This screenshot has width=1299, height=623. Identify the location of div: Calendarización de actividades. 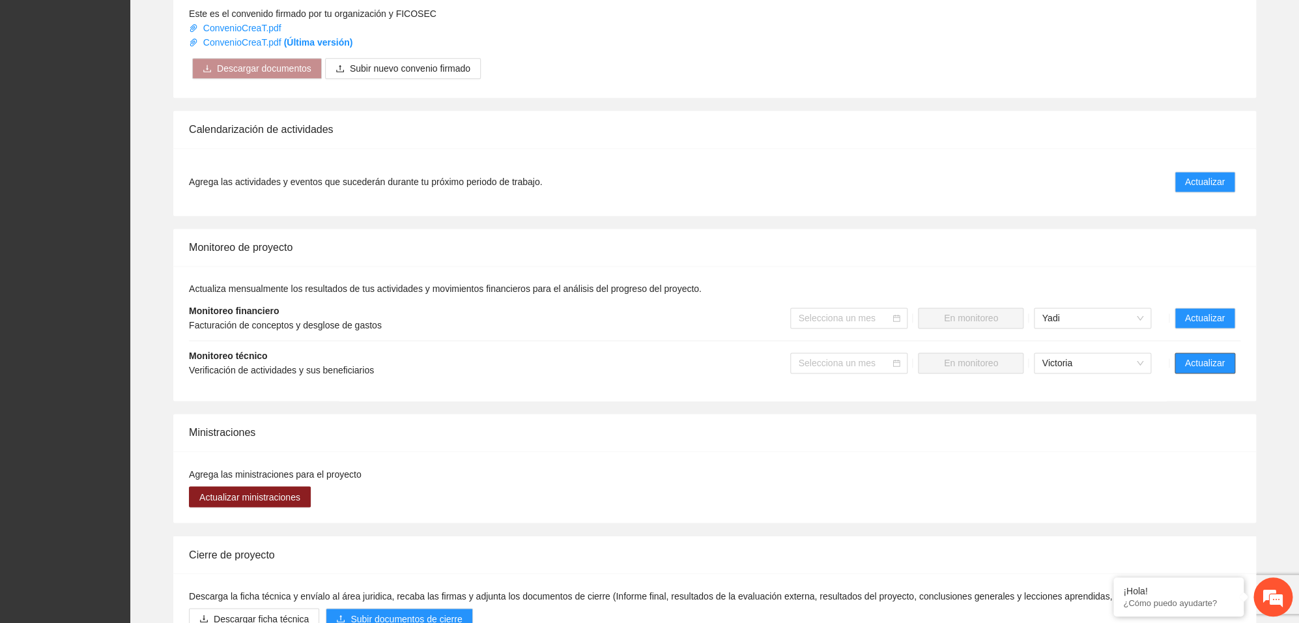
(714, 129).